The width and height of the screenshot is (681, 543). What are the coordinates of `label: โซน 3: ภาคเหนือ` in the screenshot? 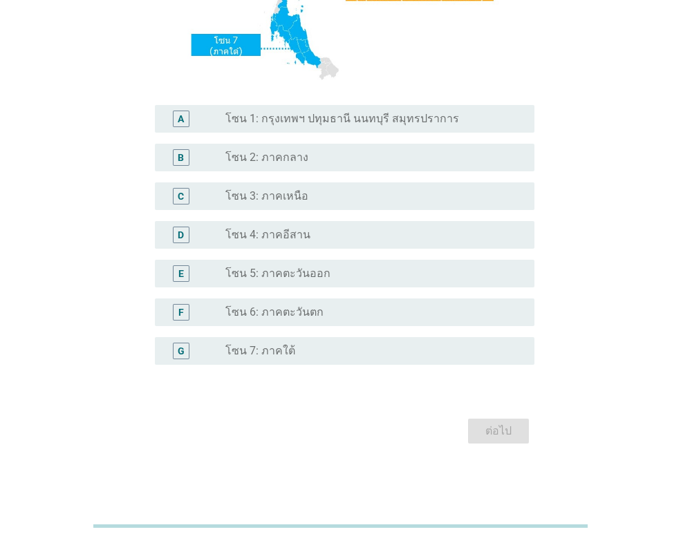 It's located at (267, 196).